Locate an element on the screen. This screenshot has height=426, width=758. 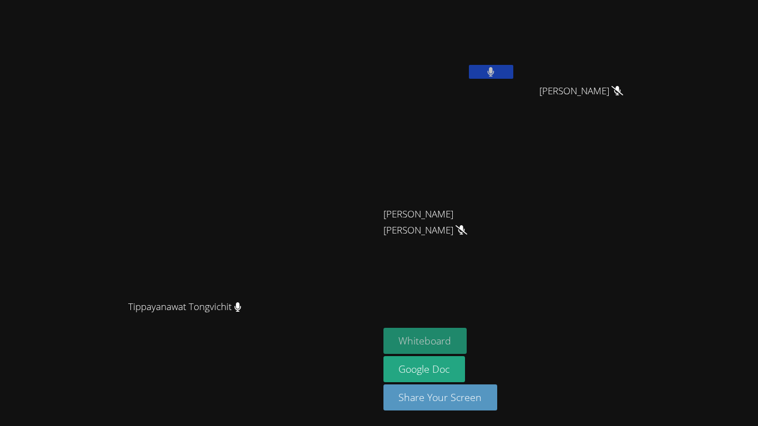
button: Whiteboard is located at coordinates (425, 341).